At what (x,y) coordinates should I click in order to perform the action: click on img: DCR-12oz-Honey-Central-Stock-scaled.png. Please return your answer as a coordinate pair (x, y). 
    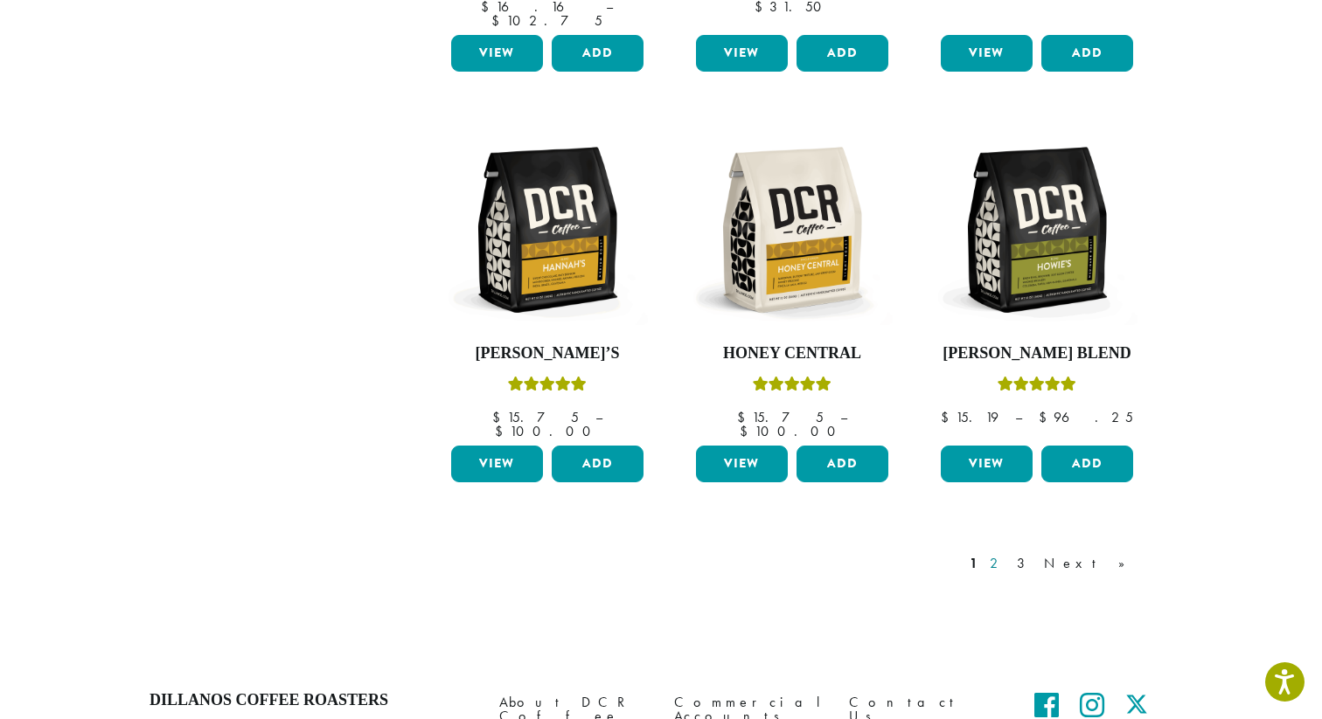
    Looking at the image, I should click on (792, 230).